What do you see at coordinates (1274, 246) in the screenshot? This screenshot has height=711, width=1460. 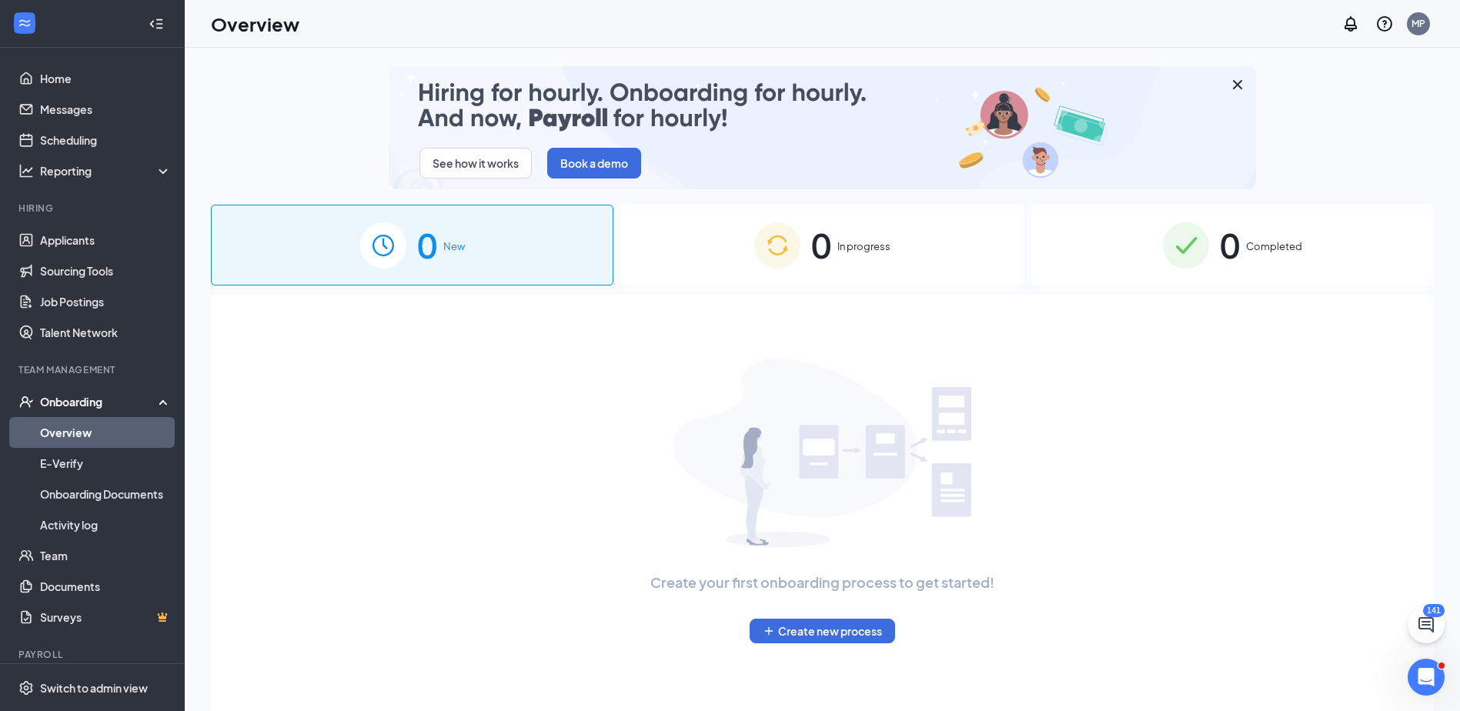 I see `span: Completed` at bounding box center [1274, 246].